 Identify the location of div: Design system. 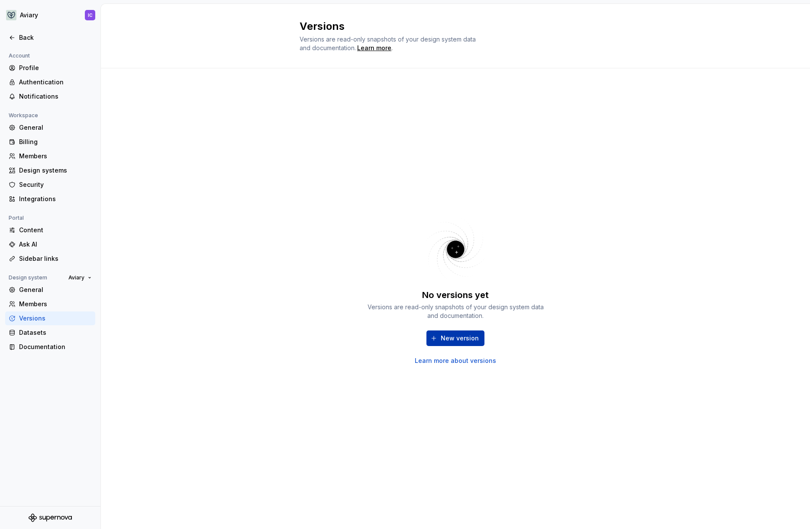
(28, 278).